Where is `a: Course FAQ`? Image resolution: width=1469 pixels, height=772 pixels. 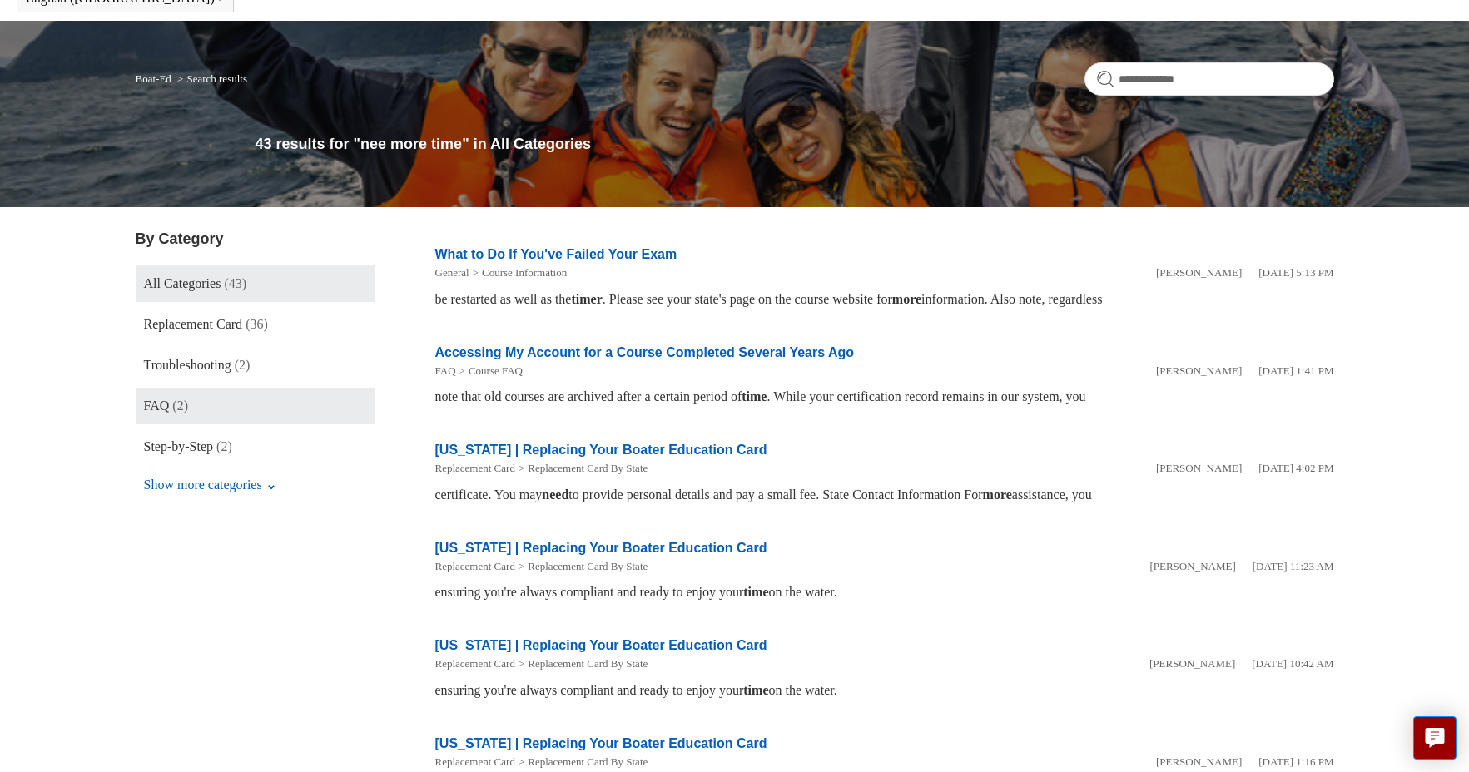
a: Course FAQ is located at coordinates (495, 370).